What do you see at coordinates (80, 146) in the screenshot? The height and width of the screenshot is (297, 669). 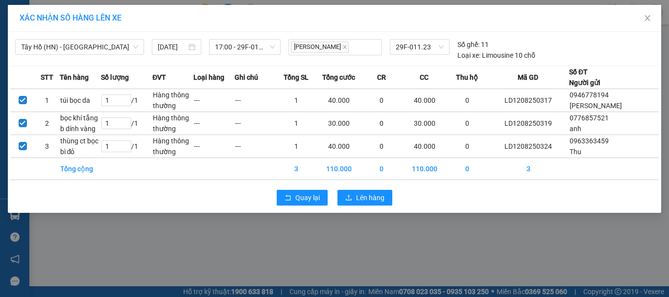 I see `td: thùng ct bọc bì đỏ` at bounding box center [80, 146].